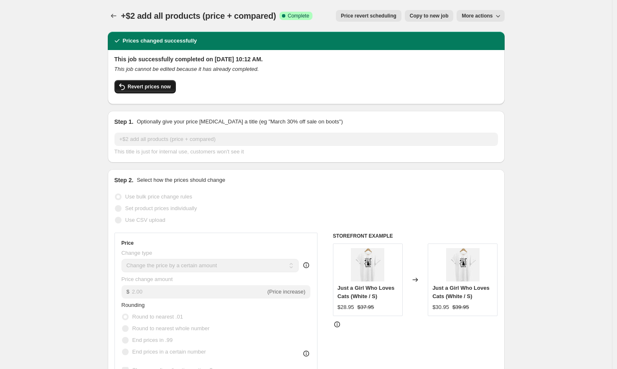 The height and width of the screenshot is (369, 617). Describe the element at coordinates (298, 16) in the screenshot. I see `span: Complete` at that location.